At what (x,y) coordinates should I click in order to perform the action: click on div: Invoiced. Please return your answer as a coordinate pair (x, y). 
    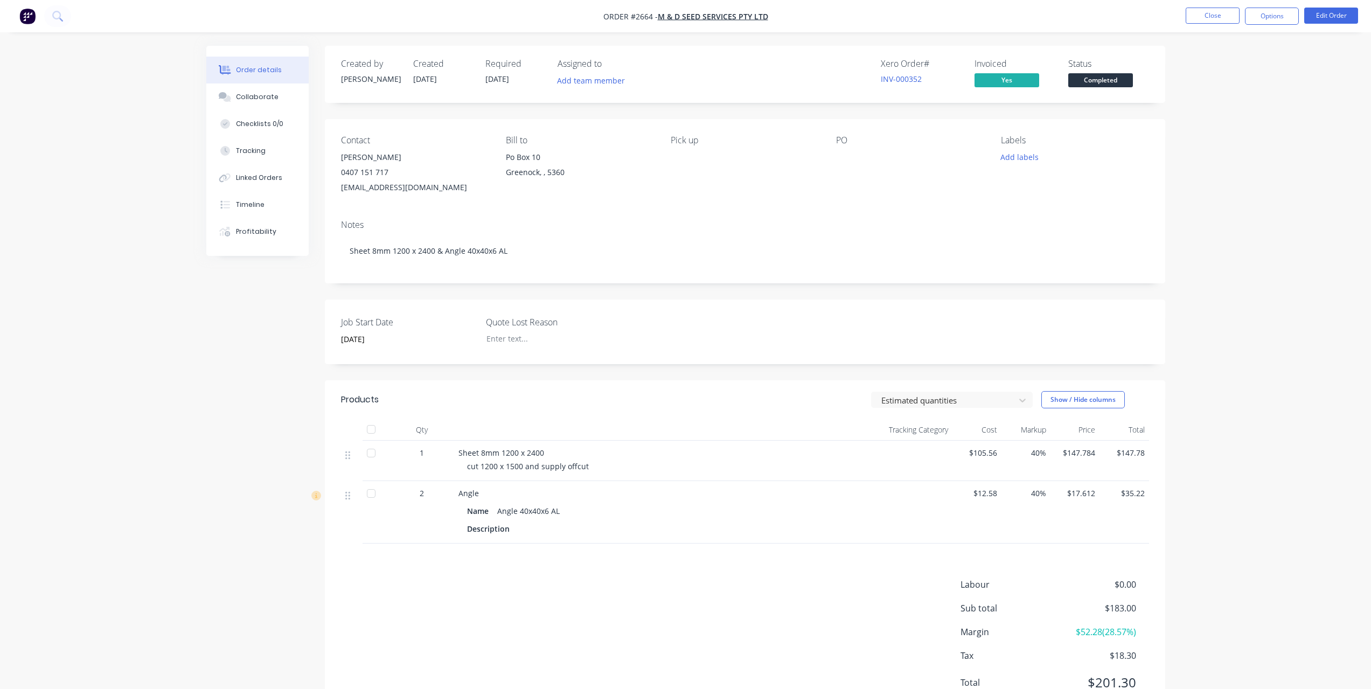
    Looking at the image, I should click on (1015, 64).